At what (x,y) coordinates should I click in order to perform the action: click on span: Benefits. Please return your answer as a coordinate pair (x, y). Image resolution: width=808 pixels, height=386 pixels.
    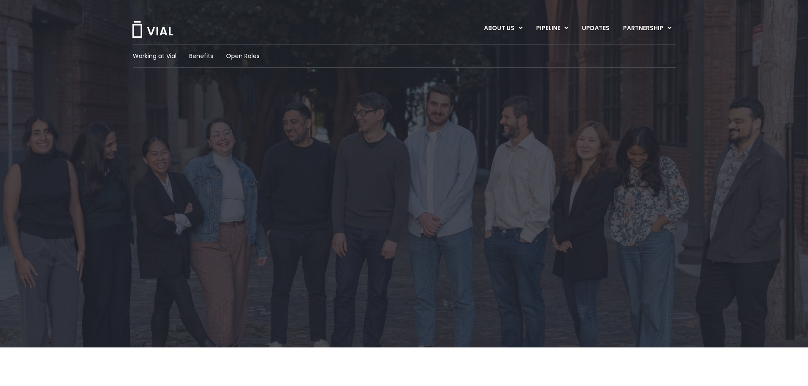
    Looking at the image, I should click on (201, 56).